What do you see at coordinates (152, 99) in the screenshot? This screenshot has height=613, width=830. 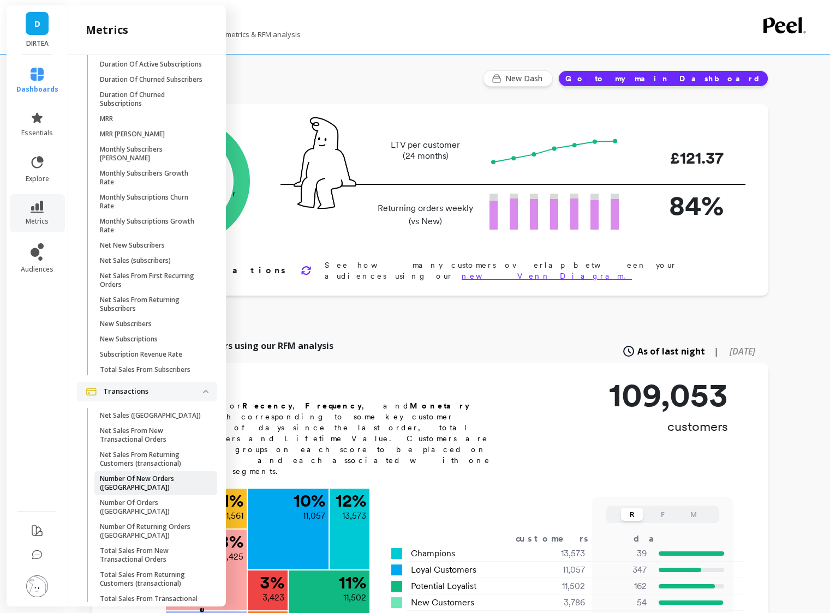 I see `p: Duration Of Churned Subscriptions` at bounding box center [152, 99].